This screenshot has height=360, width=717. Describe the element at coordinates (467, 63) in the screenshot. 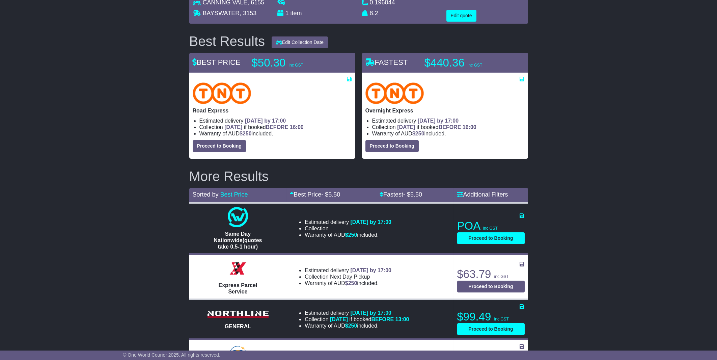

I see `p: $440.36` at that location.